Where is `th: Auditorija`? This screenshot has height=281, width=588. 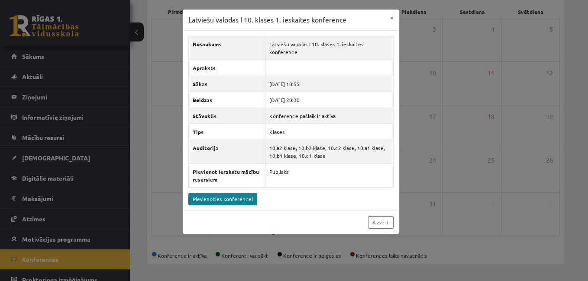 th: Auditorija is located at coordinates (226, 151).